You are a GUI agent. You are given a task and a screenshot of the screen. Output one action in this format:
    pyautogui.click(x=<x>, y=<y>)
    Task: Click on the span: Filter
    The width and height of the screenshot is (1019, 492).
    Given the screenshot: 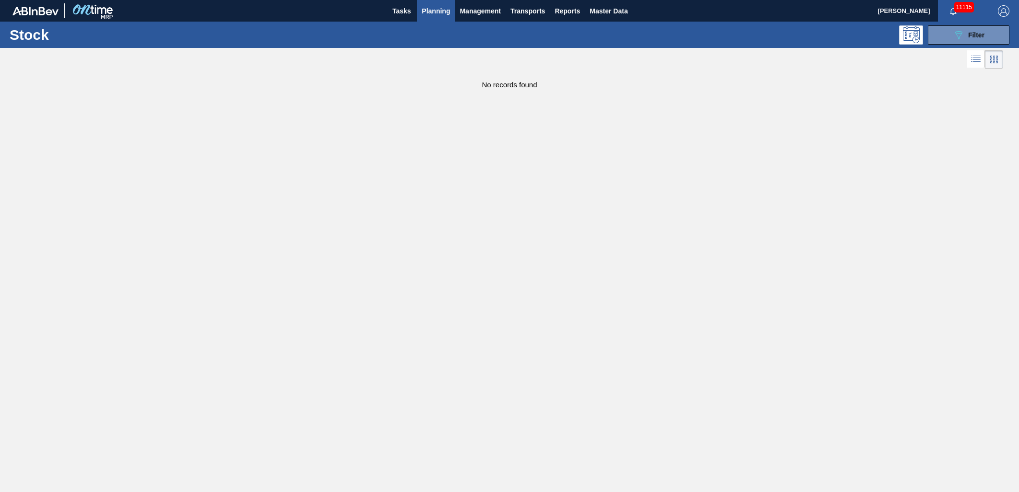 What is the action you would take?
    pyautogui.click(x=976, y=35)
    